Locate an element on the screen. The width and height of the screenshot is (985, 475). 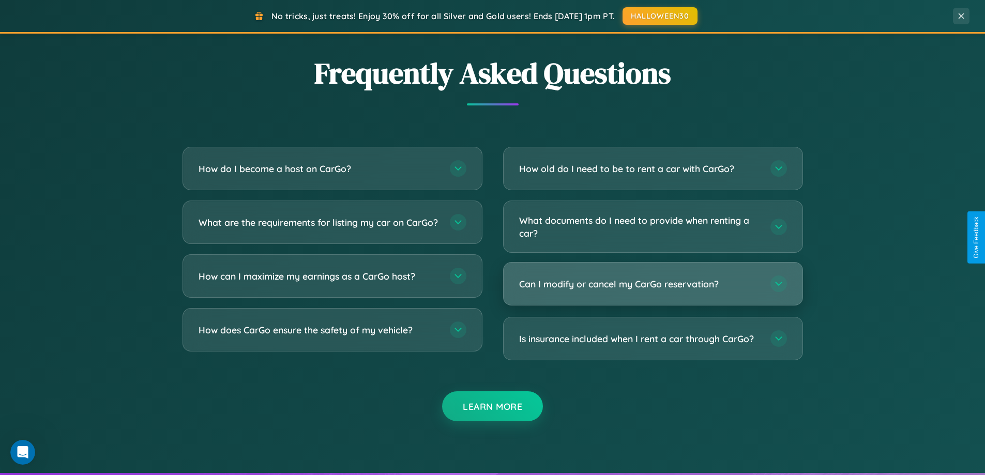
h3: How old do I need to be to rent a car with CarGo? is located at coordinates (639, 169).